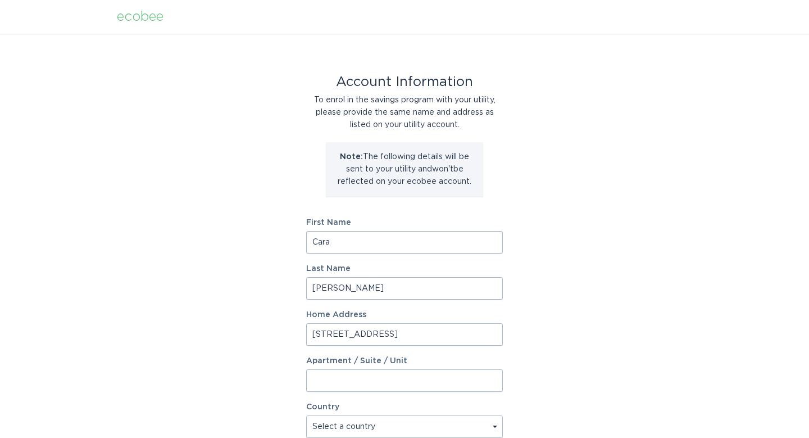  What do you see at coordinates (323, 407) in the screenshot?
I see `label: Country` at bounding box center [323, 407].